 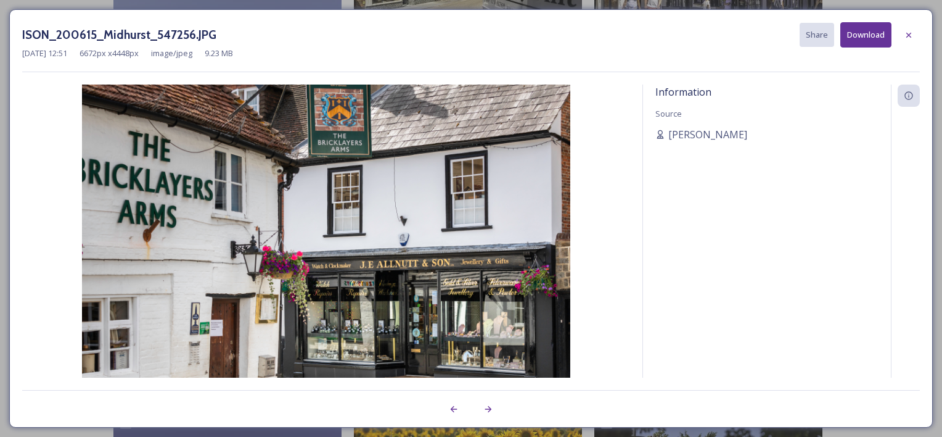 I want to click on span: 6672 px x 4448 px, so click(x=109, y=53).